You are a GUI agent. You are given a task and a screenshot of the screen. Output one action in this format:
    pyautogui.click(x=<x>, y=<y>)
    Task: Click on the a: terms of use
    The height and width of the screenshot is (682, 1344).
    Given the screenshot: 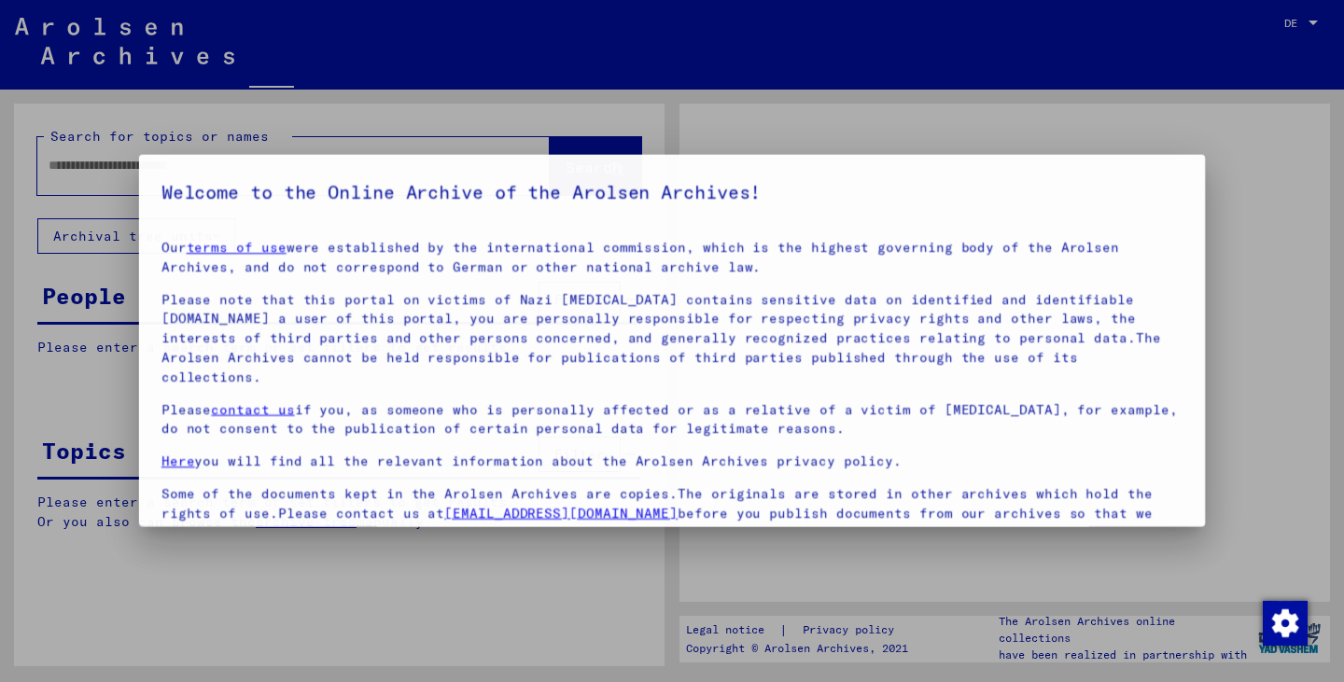 What is the action you would take?
    pyautogui.click(x=232, y=246)
    